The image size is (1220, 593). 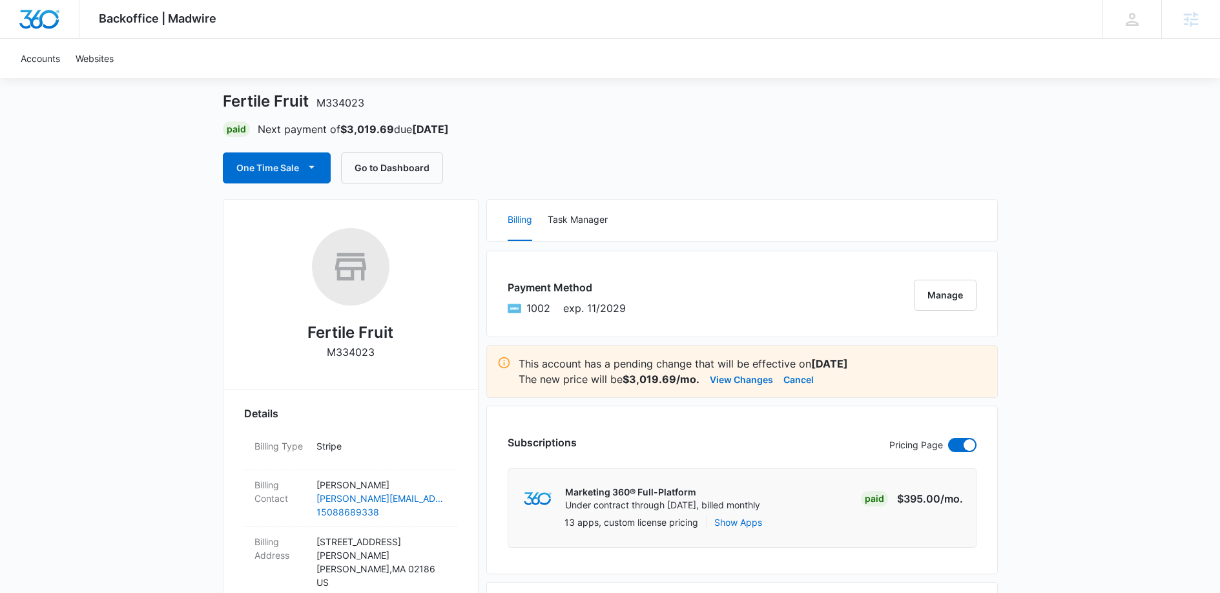 What do you see at coordinates (594, 308) in the screenshot?
I see `span: exp. 11/2029` at bounding box center [594, 308].